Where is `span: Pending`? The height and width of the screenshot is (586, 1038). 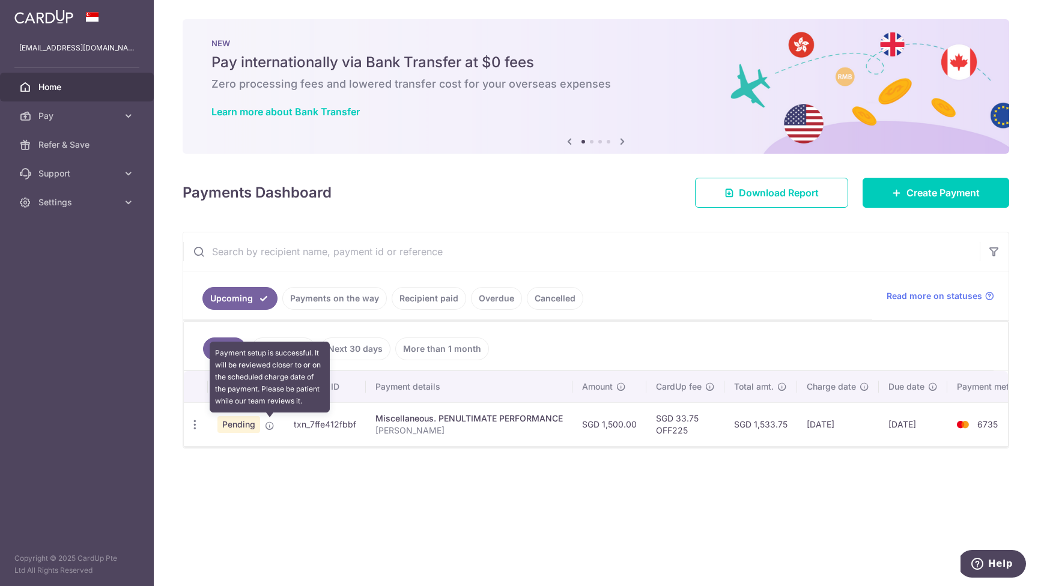
span: Pending is located at coordinates (238, 425).